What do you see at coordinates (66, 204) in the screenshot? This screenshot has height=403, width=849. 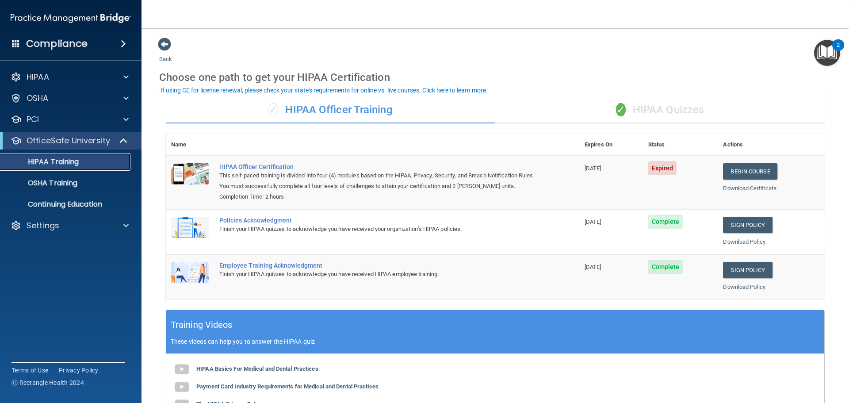 I see `p: Continuing Education` at bounding box center [66, 204].